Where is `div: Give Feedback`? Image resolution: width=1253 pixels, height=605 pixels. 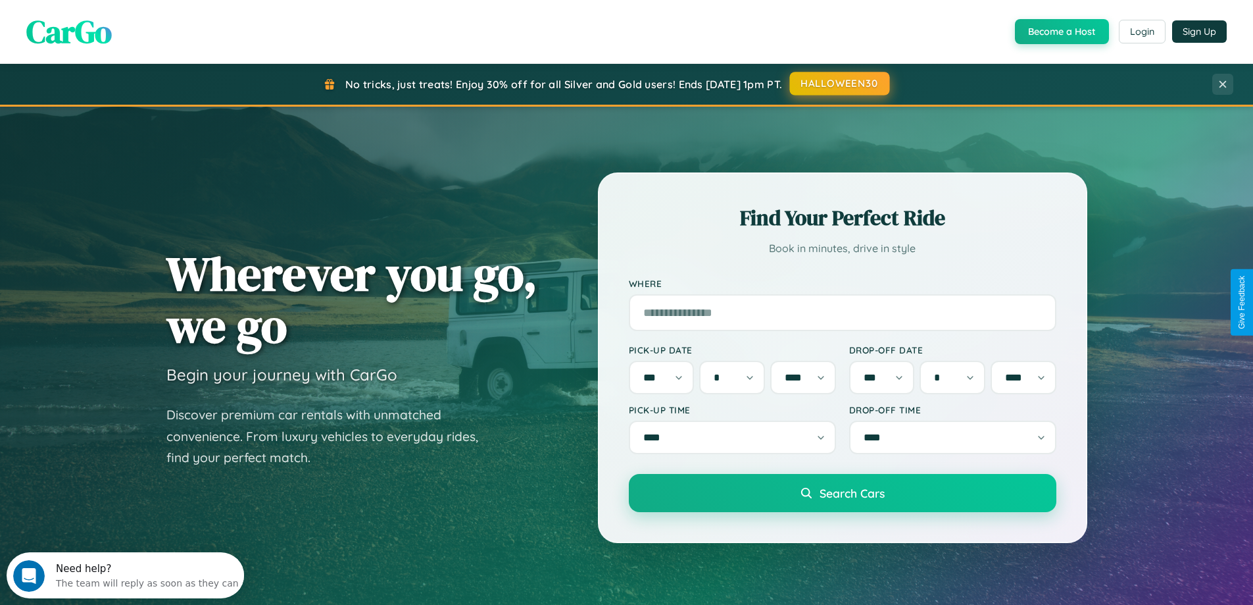
div: Give Feedback is located at coordinates (1242, 302).